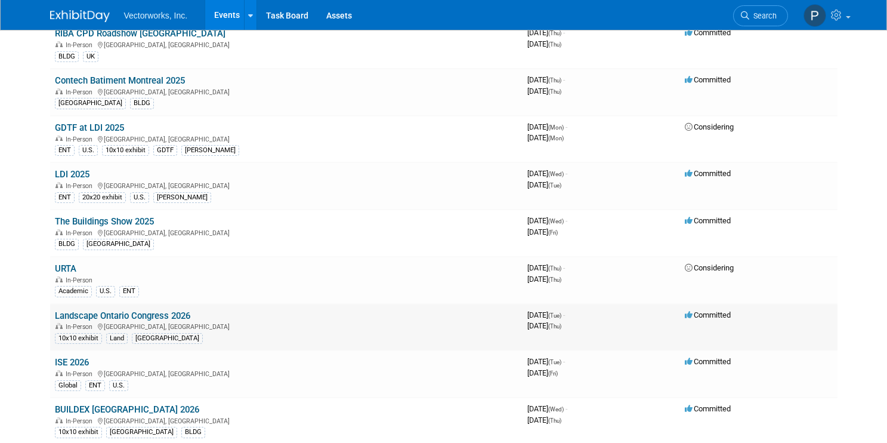 This screenshot has width=887, height=443. What do you see at coordinates (122, 315) in the screenshot?
I see `a: Landscape Ontario Congress 2026` at bounding box center [122, 315].